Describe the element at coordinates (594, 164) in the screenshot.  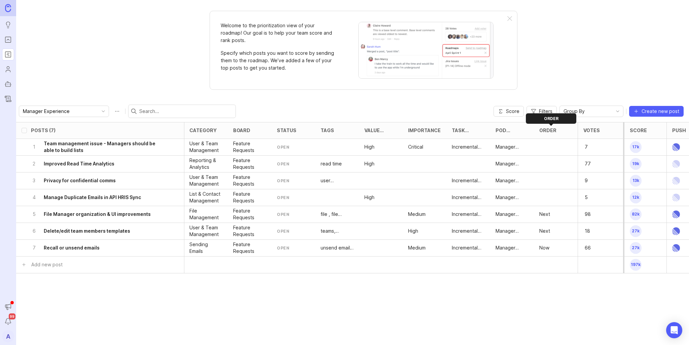
I see `p: 77` at that location.